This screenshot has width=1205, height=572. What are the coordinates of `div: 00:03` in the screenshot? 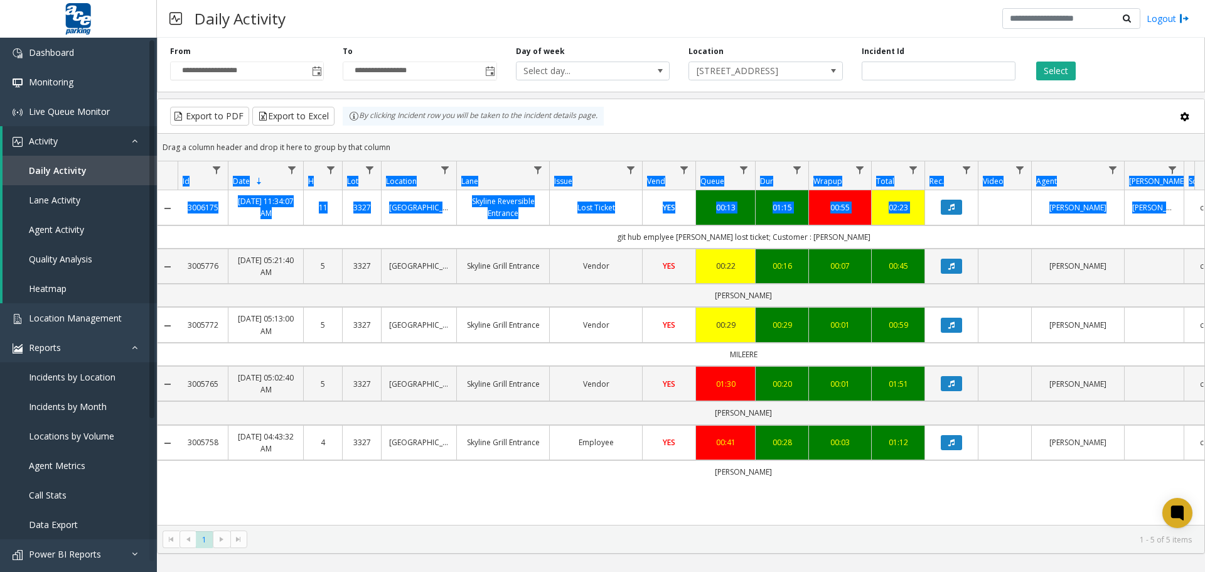 It's located at (839, 442).